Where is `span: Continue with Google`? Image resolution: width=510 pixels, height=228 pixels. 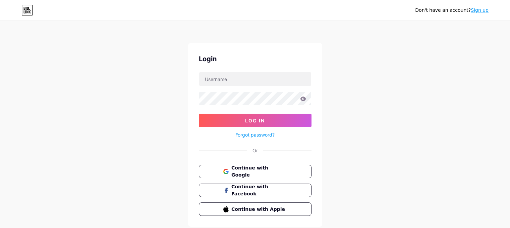 span: Continue with Google is located at coordinates (259, 171).